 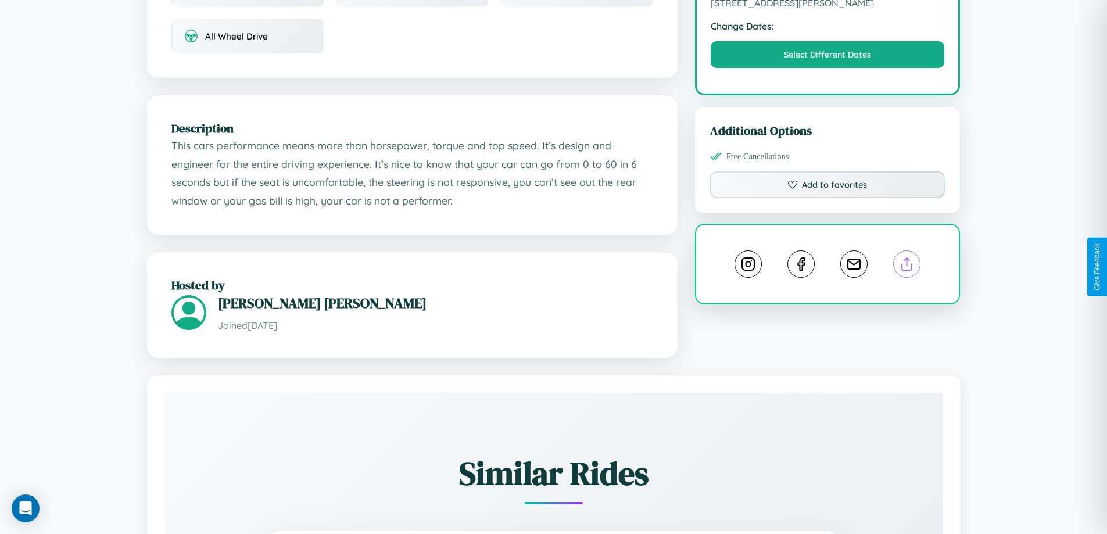 What do you see at coordinates (827, 26) in the screenshot?
I see `strong: Change Dates:` at bounding box center [827, 26].